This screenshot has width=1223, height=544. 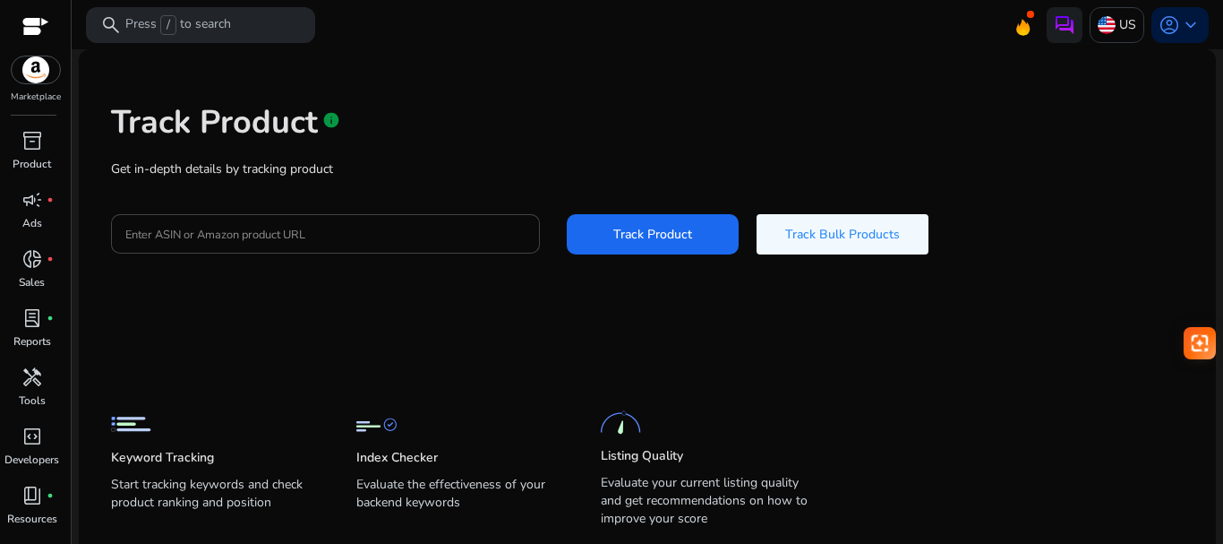 What do you see at coordinates (32, 436) in the screenshot?
I see `span: code_blocks` at bounding box center [32, 436].